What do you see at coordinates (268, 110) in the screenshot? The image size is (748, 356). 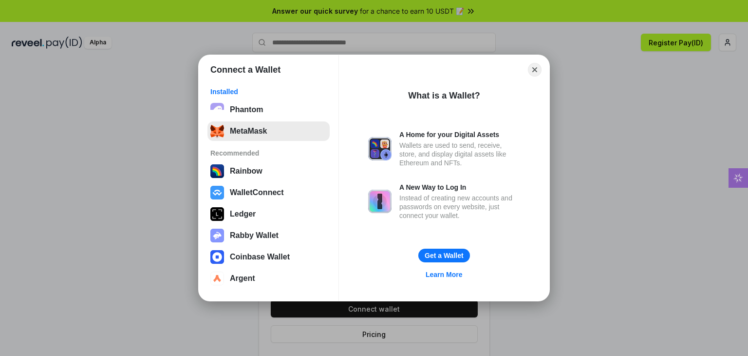 I see `button: Phantom` at bounding box center [268, 110].